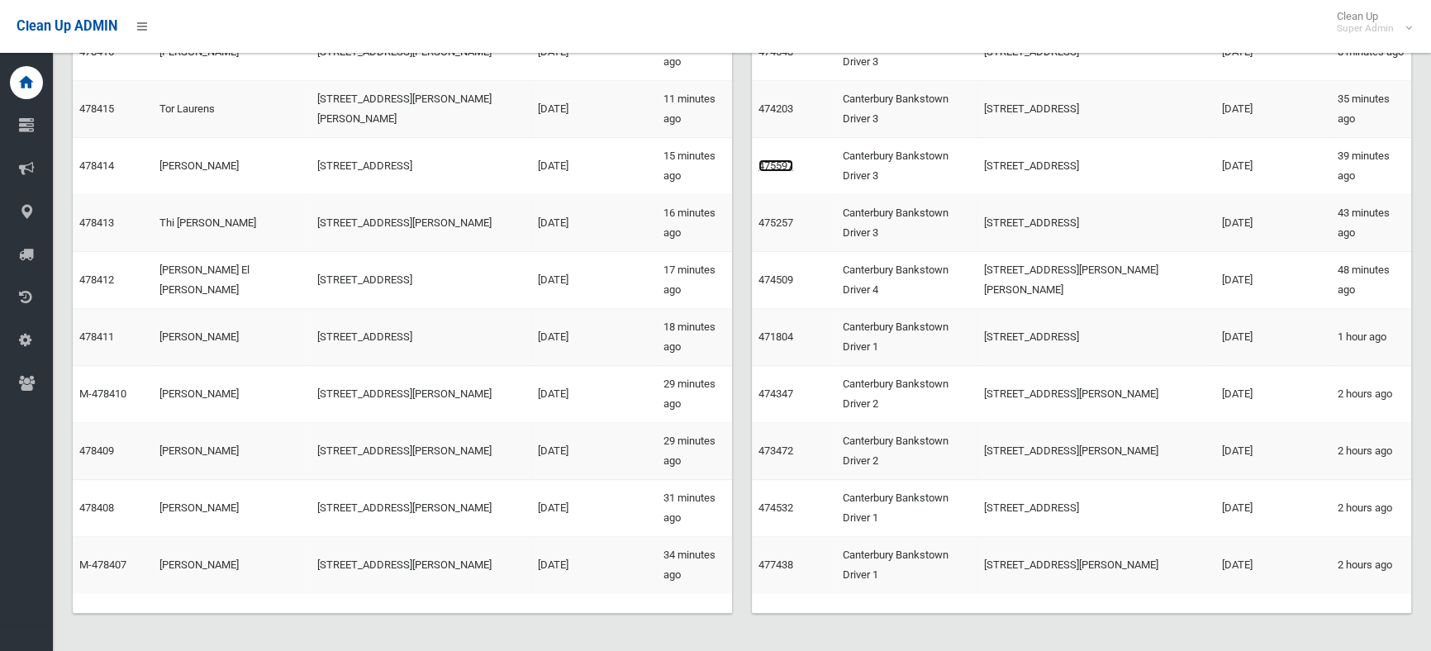 The width and height of the screenshot is (1431, 651). What do you see at coordinates (1371, 337) in the screenshot?
I see `td: 1 hour ago` at bounding box center [1371, 337].